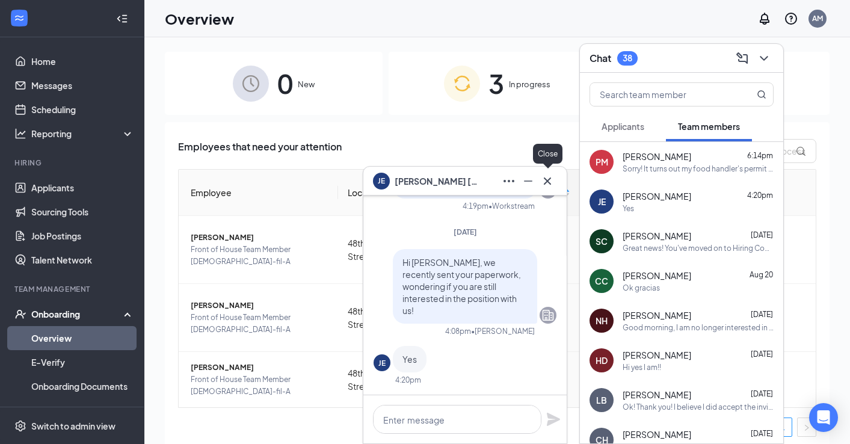 The width and height of the screenshot is (850, 444). What do you see at coordinates (601, 162) in the screenshot?
I see `div: PM` at bounding box center [601, 162].